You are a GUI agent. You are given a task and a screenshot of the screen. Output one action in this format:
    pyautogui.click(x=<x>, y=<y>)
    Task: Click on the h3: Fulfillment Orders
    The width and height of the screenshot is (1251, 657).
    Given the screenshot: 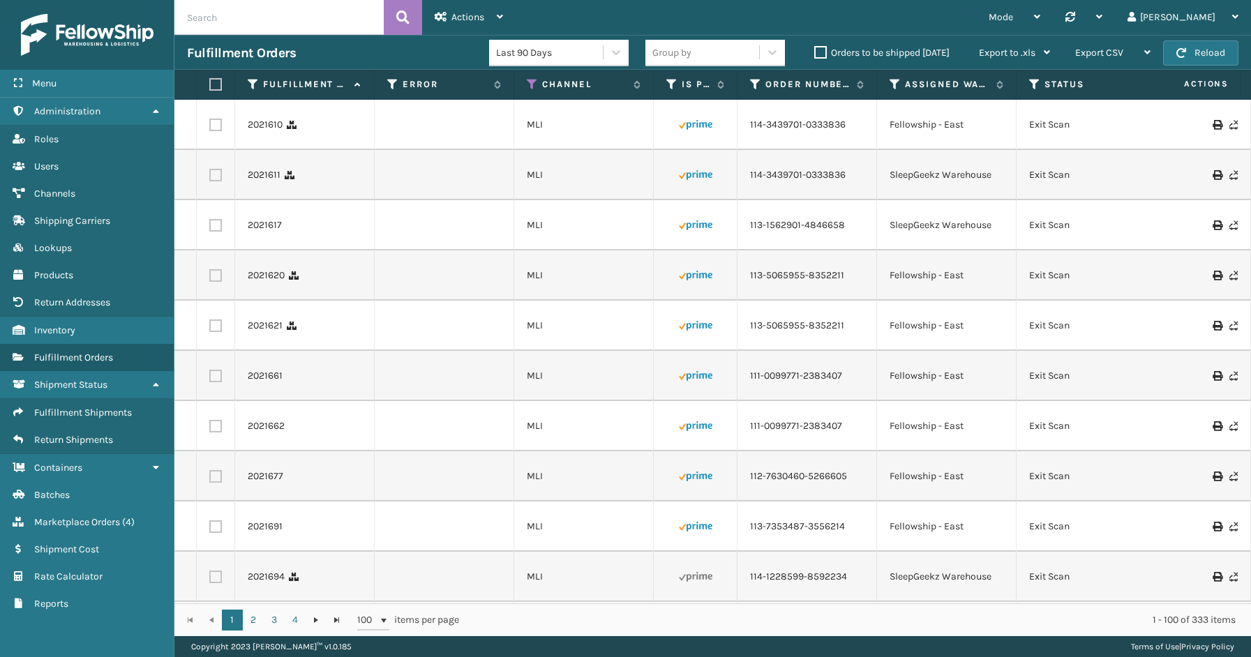 What is the action you would take?
    pyautogui.click(x=241, y=53)
    